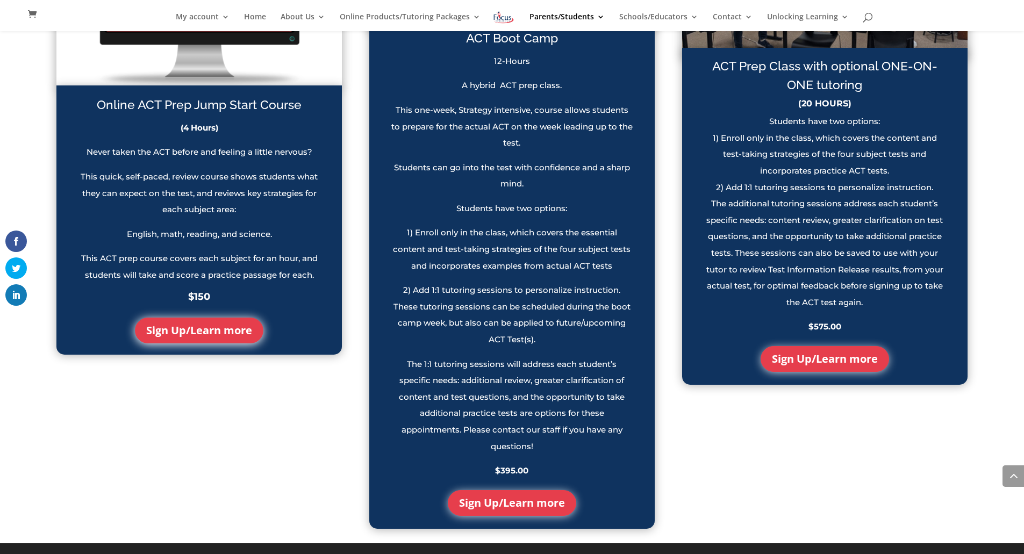 This screenshot has height=554, width=1024. Describe the element at coordinates (824, 155) in the screenshot. I see `div: 1) Enroll only in the class, which covers the content and test-taking strategies of the four subj...` at that location.